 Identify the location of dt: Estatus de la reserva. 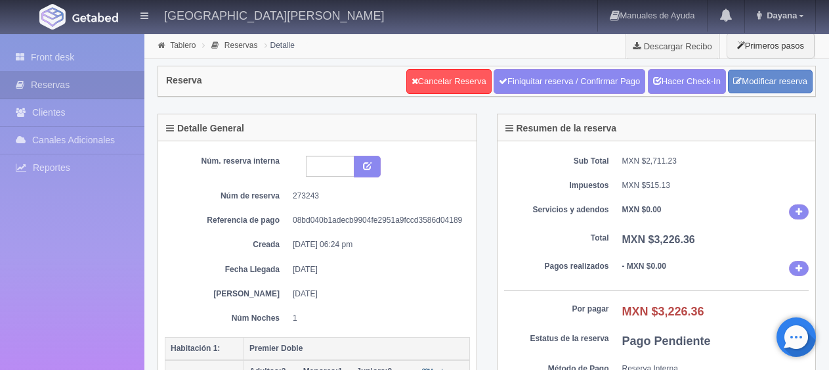
(557, 338).